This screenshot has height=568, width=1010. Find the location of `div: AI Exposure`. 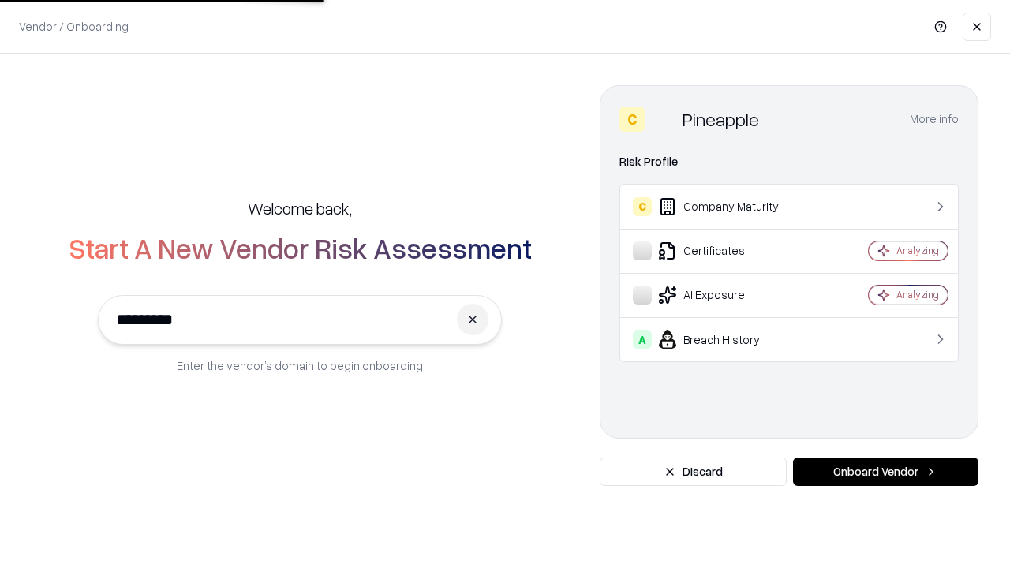

div: AI Exposure is located at coordinates (727, 295).